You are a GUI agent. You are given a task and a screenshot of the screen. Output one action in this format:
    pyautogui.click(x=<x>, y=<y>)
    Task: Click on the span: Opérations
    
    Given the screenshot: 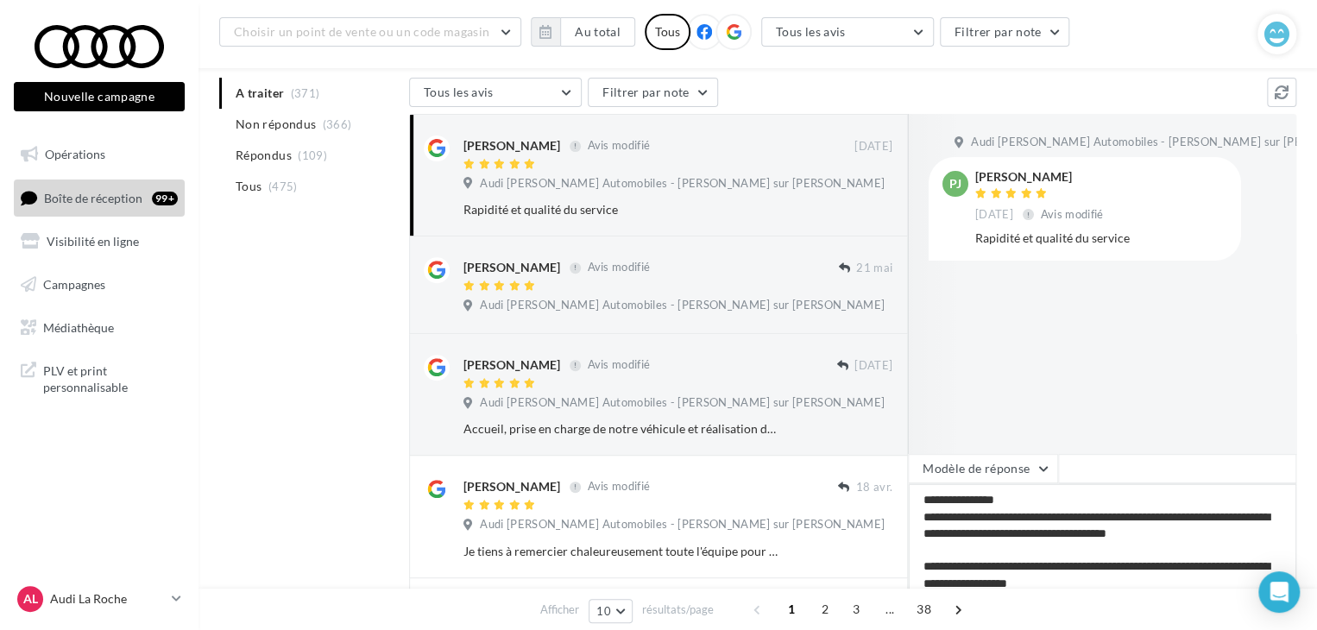 What is the action you would take?
    pyautogui.click(x=75, y=154)
    